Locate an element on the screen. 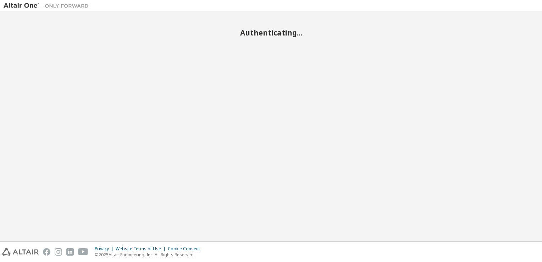 Image resolution: width=542 pixels, height=262 pixels. img: instagram.svg is located at coordinates (58, 252).